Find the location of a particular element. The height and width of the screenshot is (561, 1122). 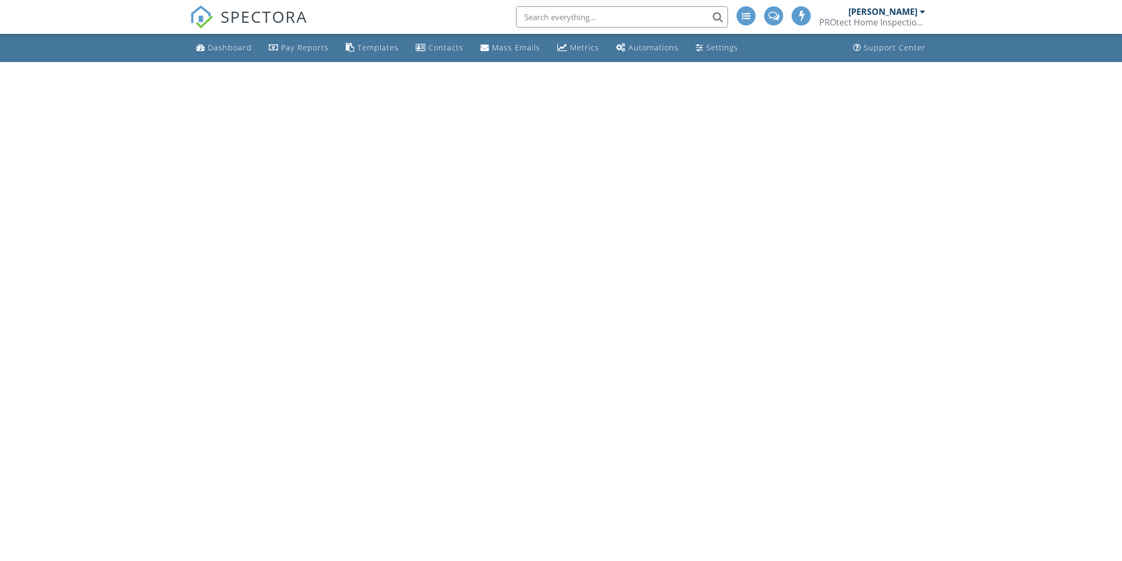

a: Templates is located at coordinates (372, 48).